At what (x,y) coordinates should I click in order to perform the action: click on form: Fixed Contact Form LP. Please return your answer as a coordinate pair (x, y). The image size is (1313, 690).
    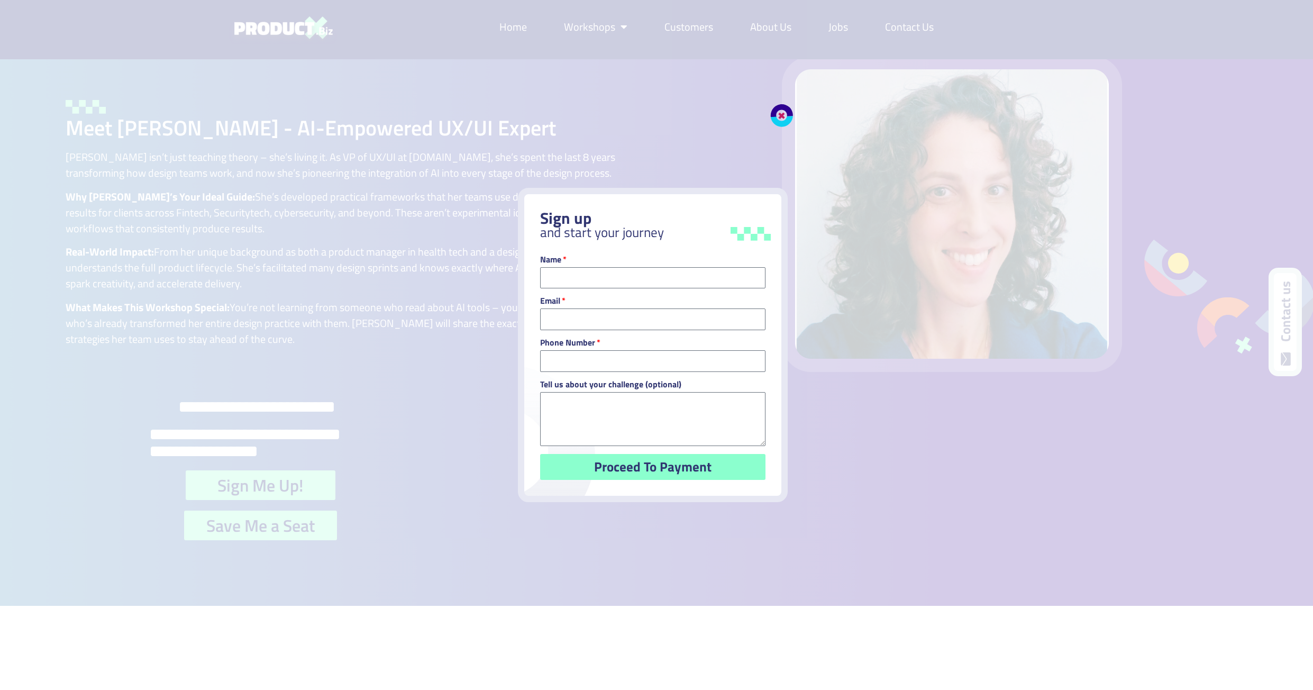
    Looking at the image, I should click on (653, 371).